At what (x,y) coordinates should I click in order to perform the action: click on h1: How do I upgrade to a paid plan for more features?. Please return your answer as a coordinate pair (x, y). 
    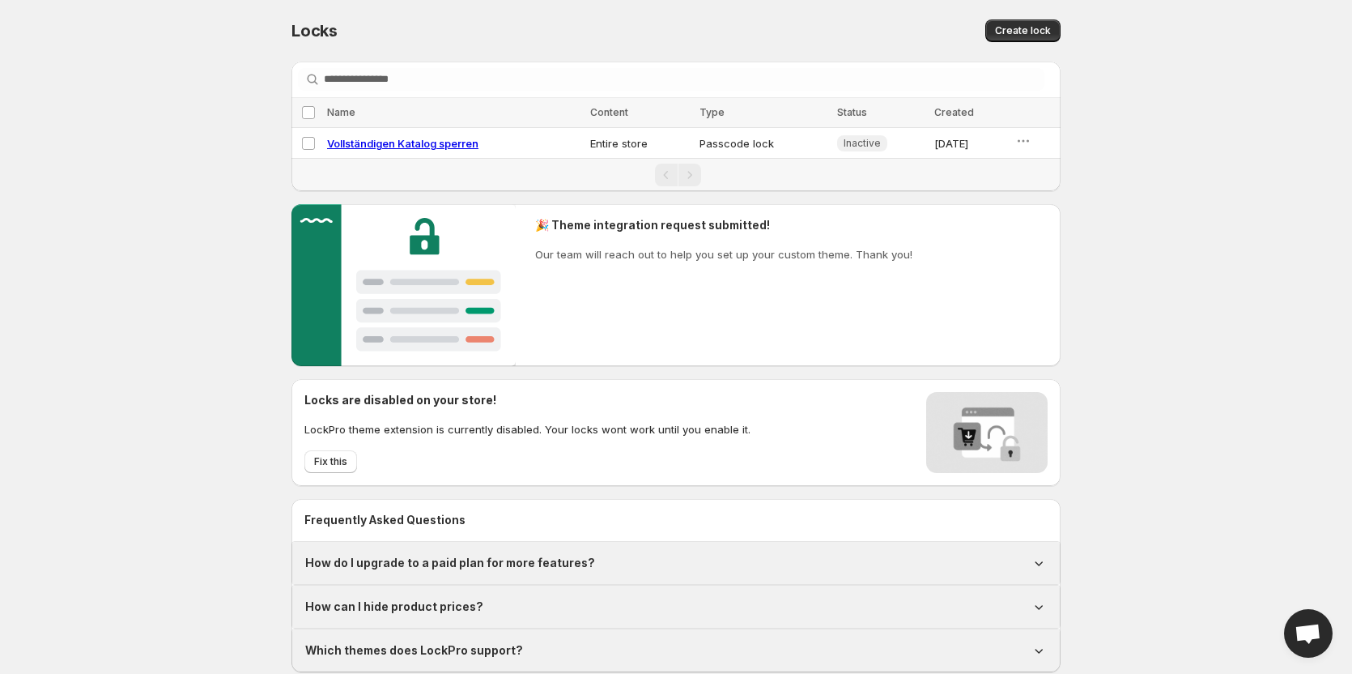
    Looking at the image, I should click on (450, 563).